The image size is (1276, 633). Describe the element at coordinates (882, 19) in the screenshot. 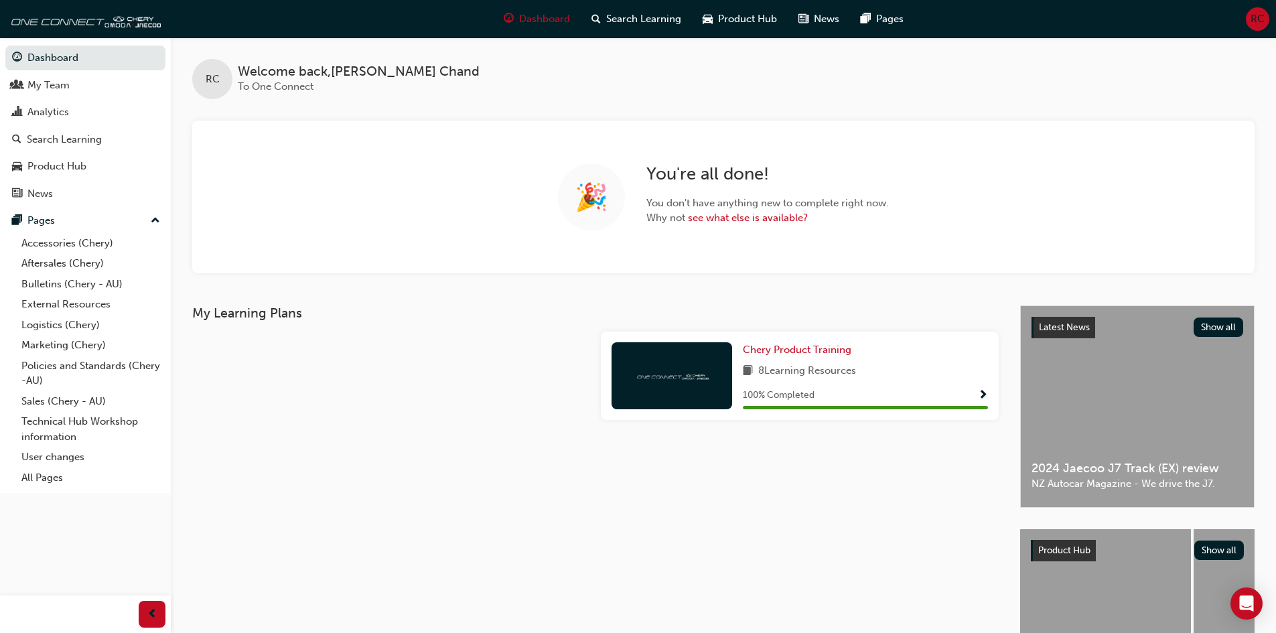

I see `a: pages-iconPages` at that location.